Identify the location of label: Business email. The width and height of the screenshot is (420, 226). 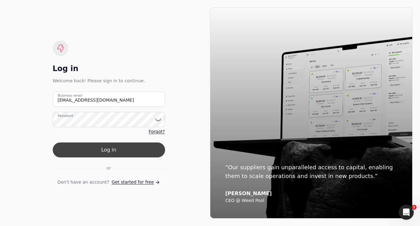
(70, 96).